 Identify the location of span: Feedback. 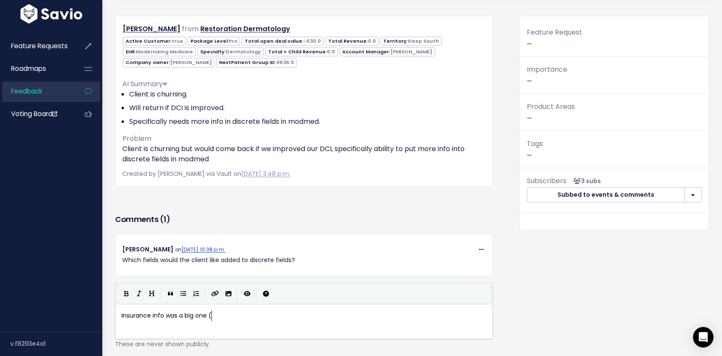
(26, 91).